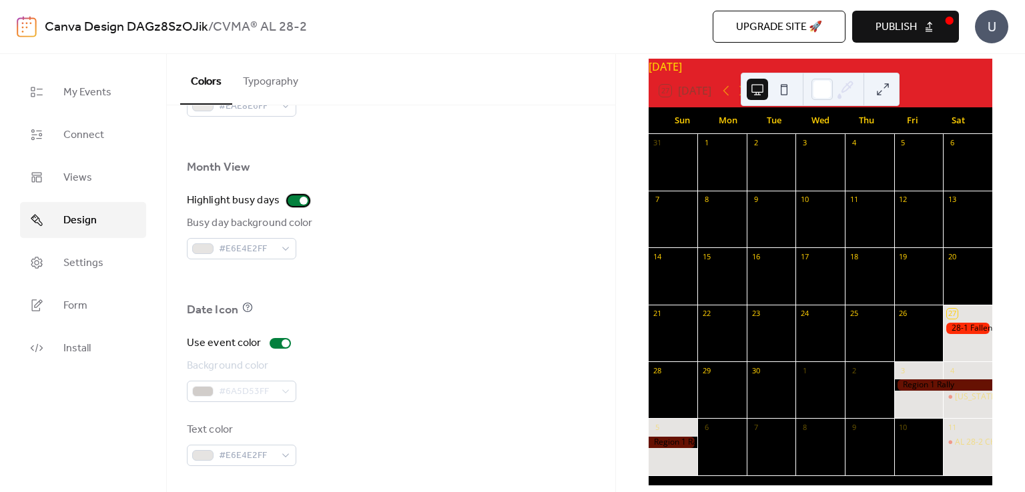 This screenshot has width=1025, height=492. I want to click on div: Sun, so click(682, 121).